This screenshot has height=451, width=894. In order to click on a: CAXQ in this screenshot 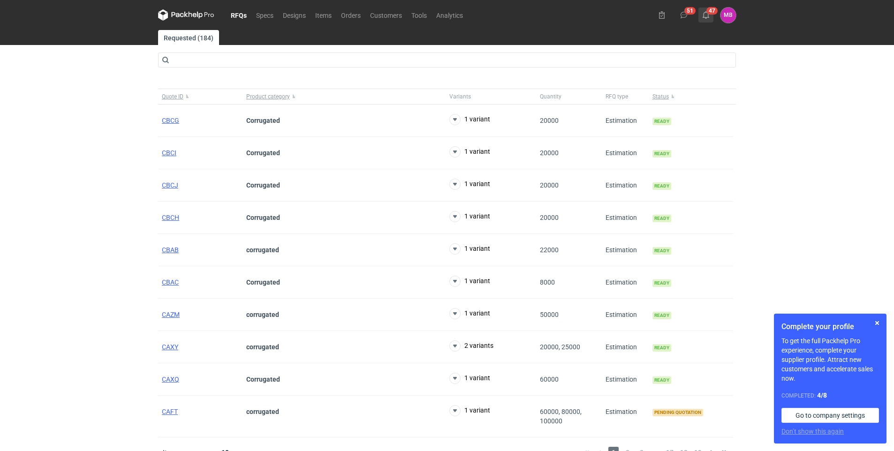, I will do `click(170, 379)`.